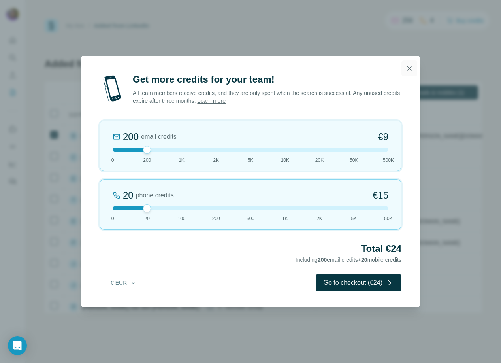 This screenshot has height=363, width=501. What do you see at coordinates (380, 195) in the screenshot?
I see `span: €15` at bounding box center [380, 195].